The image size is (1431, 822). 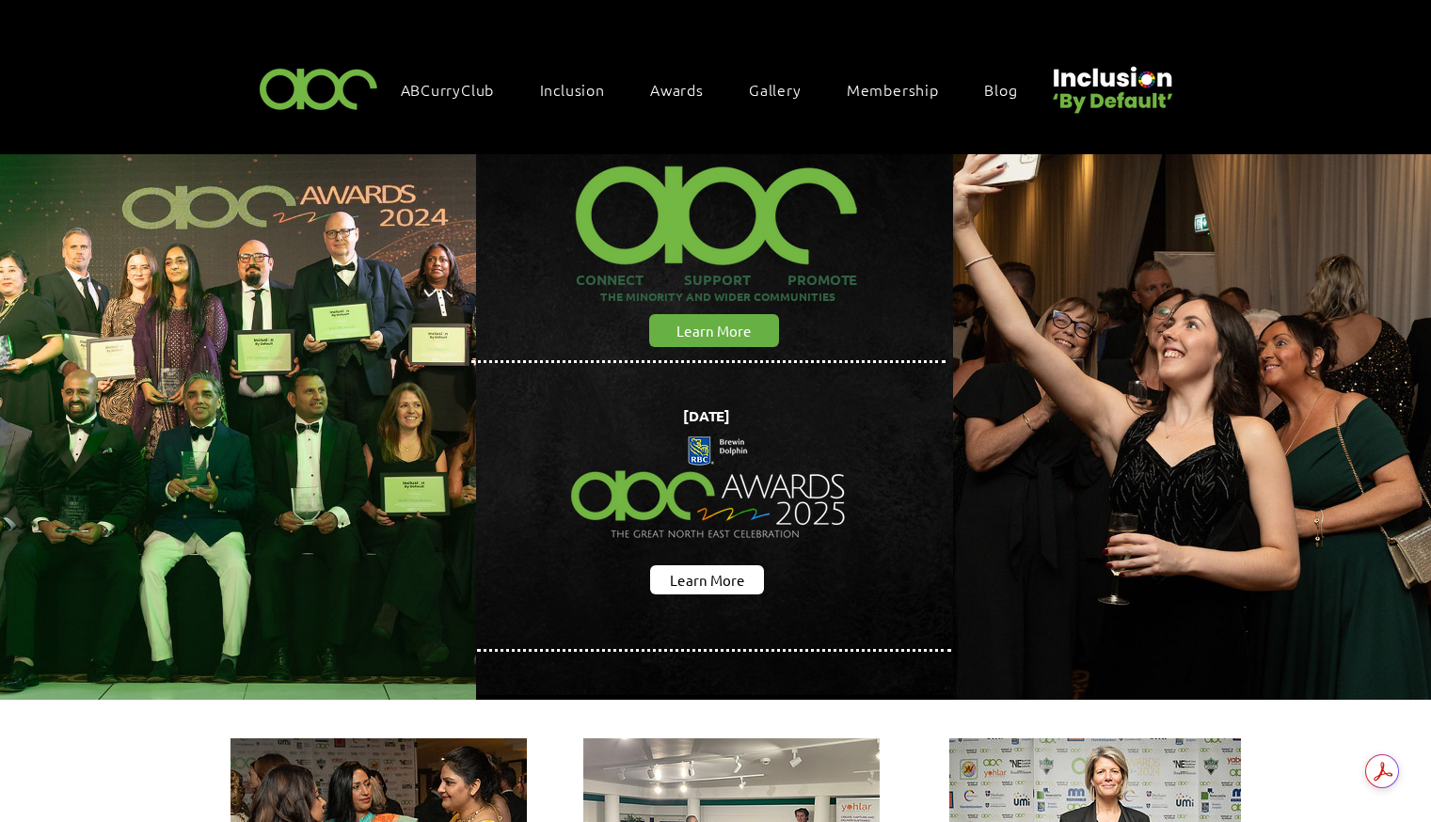 What do you see at coordinates (1111, 83) in the screenshot?
I see `img: Untitled design (22).png` at bounding box center [1111, 83].